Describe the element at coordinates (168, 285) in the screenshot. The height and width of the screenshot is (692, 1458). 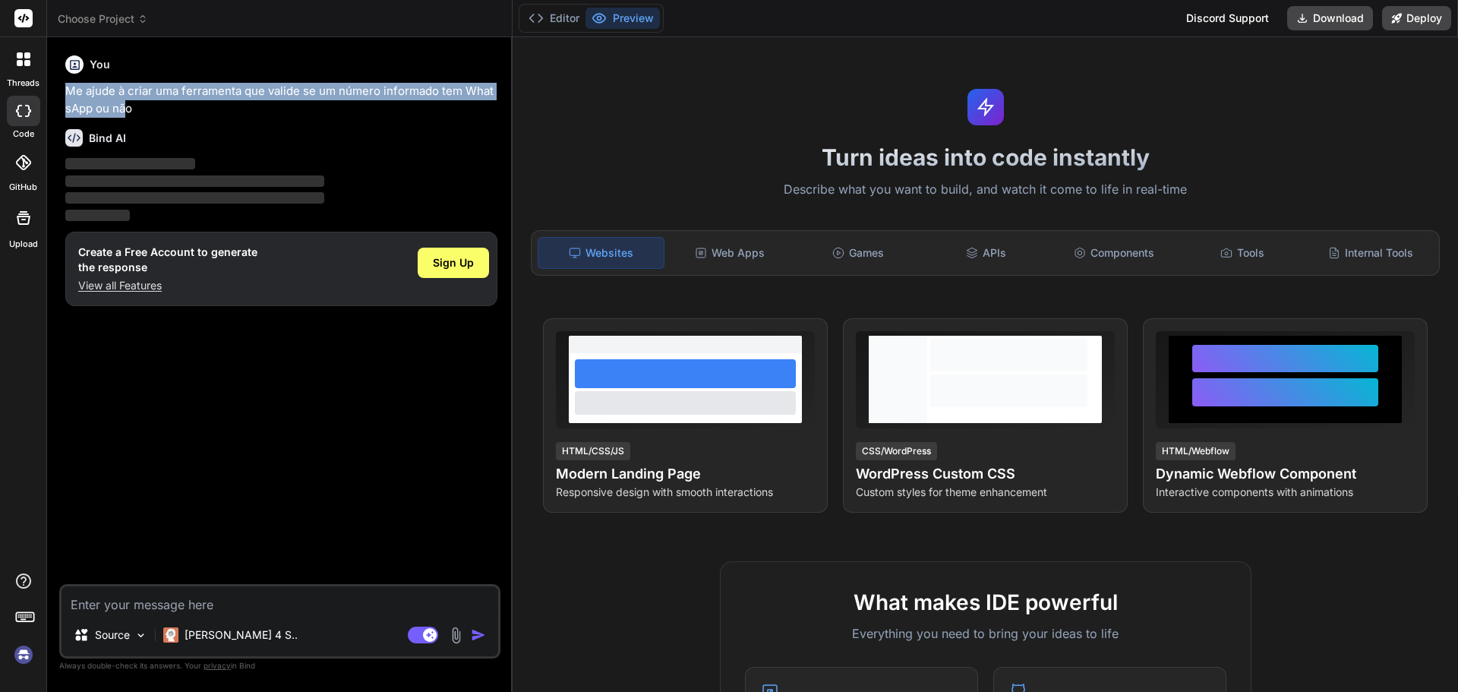
I see `p: View all Features` at that location.